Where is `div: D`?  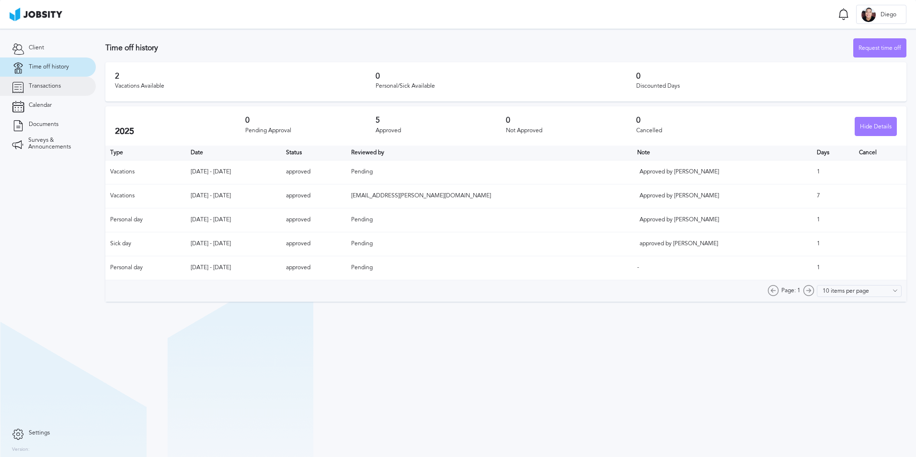
div: D is located at coordinates (869, 15).